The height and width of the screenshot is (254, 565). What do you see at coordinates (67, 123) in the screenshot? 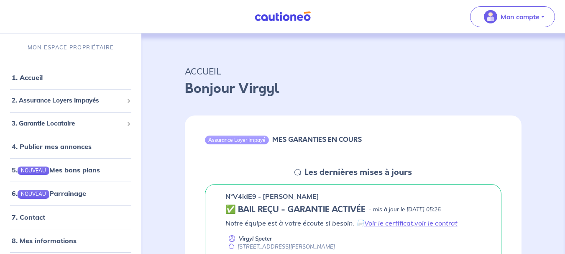
I see `span: 3. Garantie Locataire` at bounding box center [67, 123].